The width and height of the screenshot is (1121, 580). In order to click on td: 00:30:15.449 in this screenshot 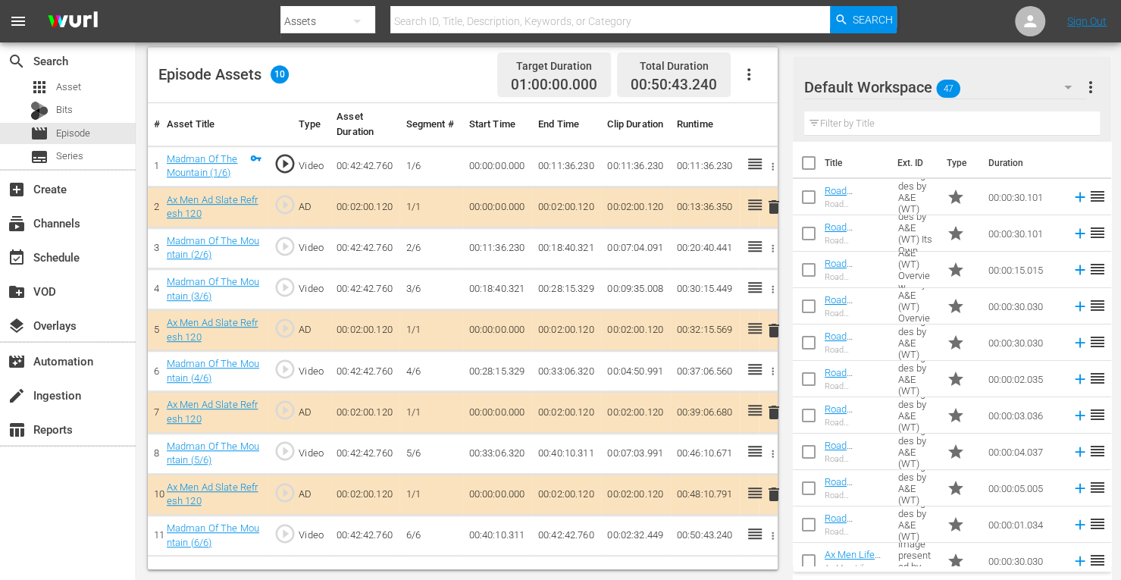, I will do `click(705, 290)`.